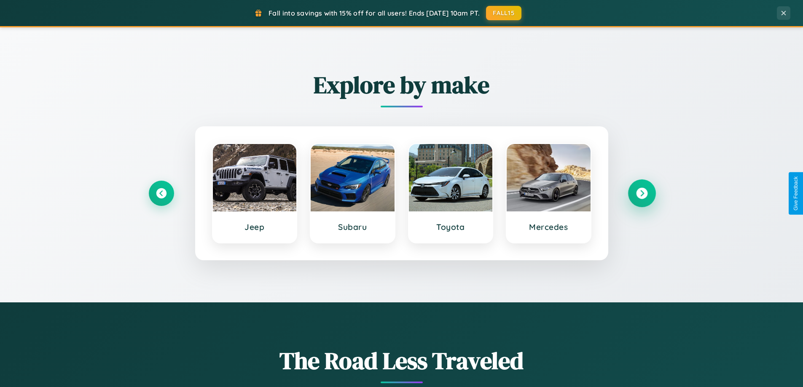 Image resolution: width=803 pixels, height=387 pixels. I want to click on div: Give Feedback, so click(796, 193).